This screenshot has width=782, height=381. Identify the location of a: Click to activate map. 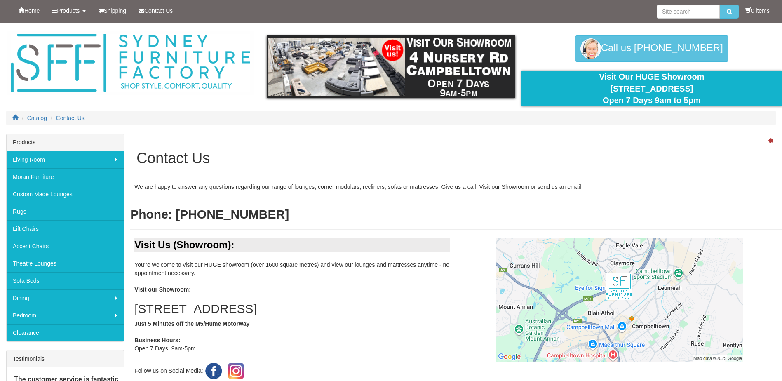
(619, 300).